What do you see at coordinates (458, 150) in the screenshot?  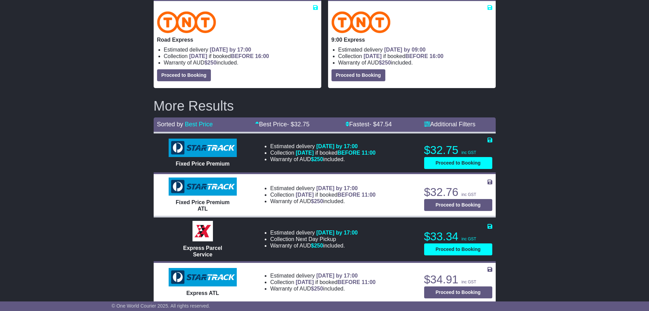 I see `p: $32.75` at bounding box center [458, 150].